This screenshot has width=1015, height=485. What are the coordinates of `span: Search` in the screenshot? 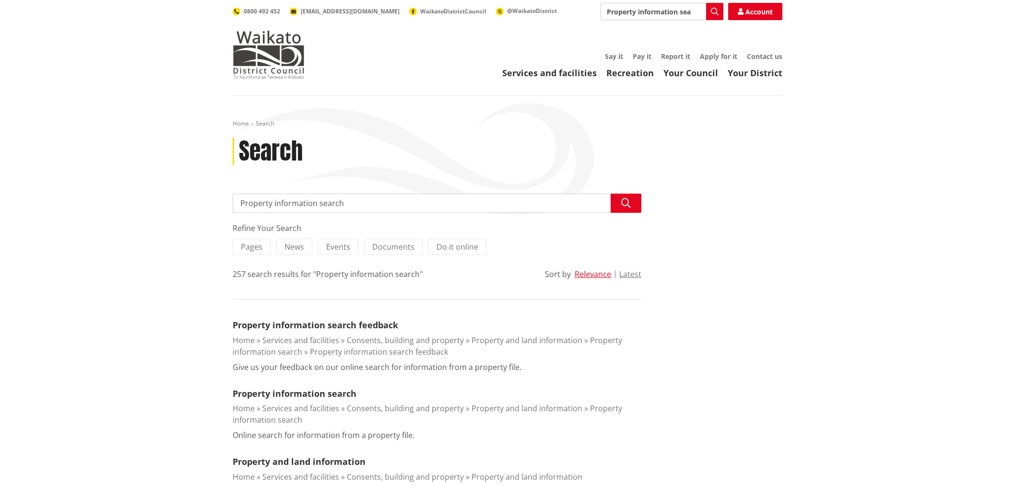 It's located at (265, 123).